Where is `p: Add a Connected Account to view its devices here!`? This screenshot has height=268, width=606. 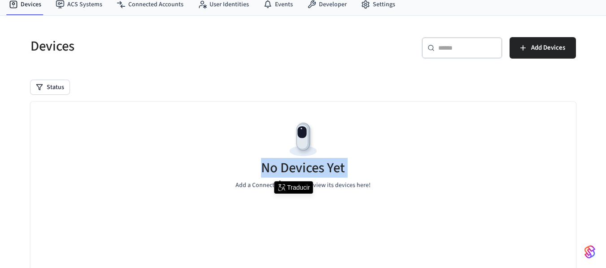
p: Add a Connected Account to view its devices here! is located at coordinates (303, 186).